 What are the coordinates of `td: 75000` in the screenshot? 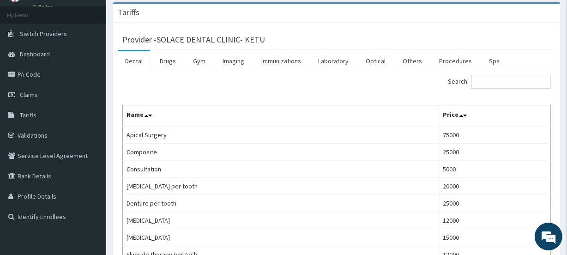 It's located at (494, 135).